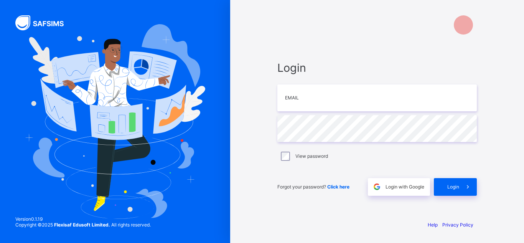 The width and height of the screenshot is (524, 243). Describe the element at coordinates (44, 23) in the screenshot. I see `img: SAFSIMS Logo` at that location.